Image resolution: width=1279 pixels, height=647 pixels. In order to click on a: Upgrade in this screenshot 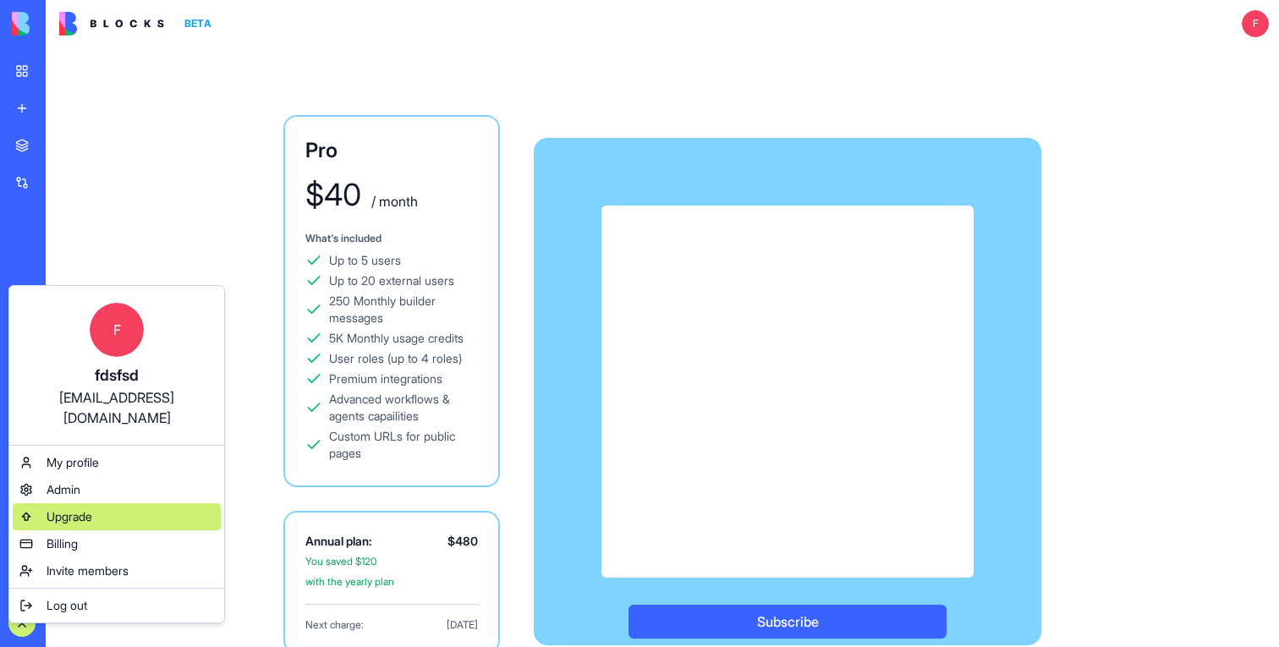, I will do `click(117, 517)`.